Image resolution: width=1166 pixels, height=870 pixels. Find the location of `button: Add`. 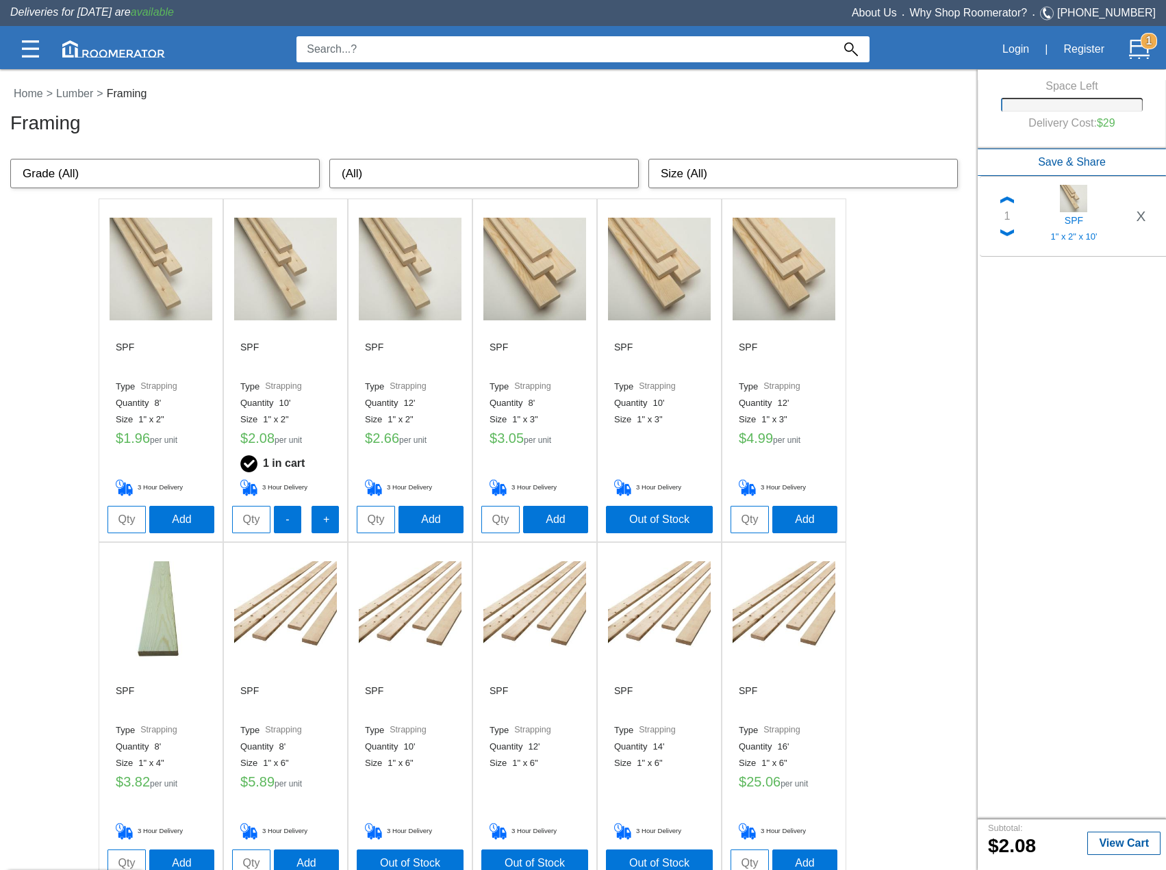

button: Add is located at coordinates (555, 520).